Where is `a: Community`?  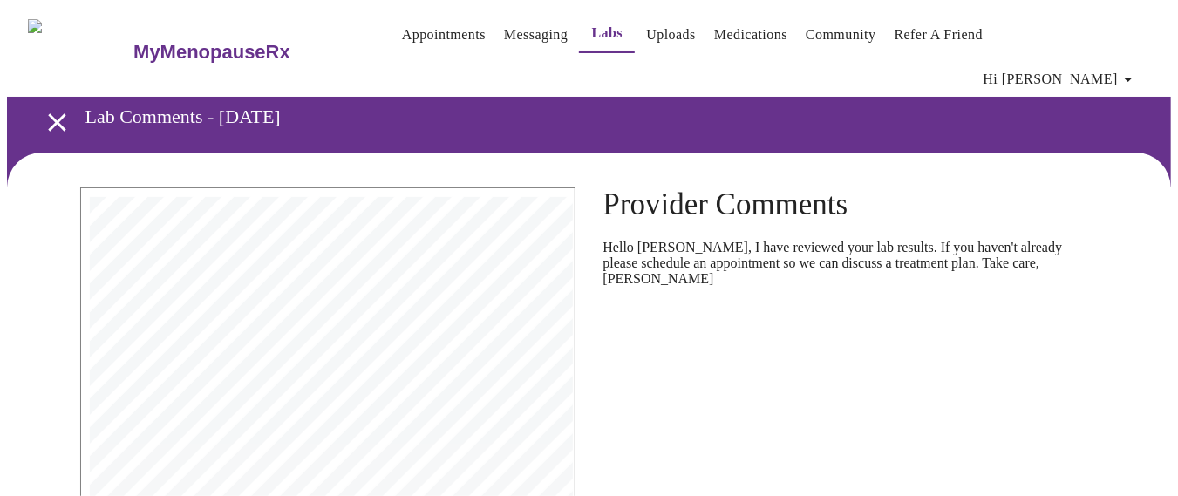 a: Community is located at coordinates (841, 35).